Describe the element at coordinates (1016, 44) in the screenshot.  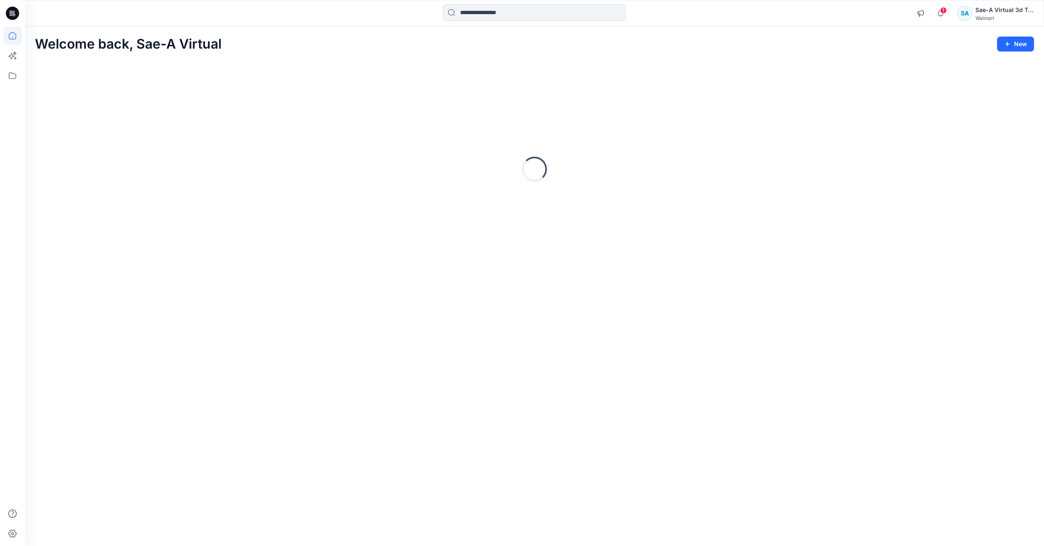
I see `button: New` at that location.